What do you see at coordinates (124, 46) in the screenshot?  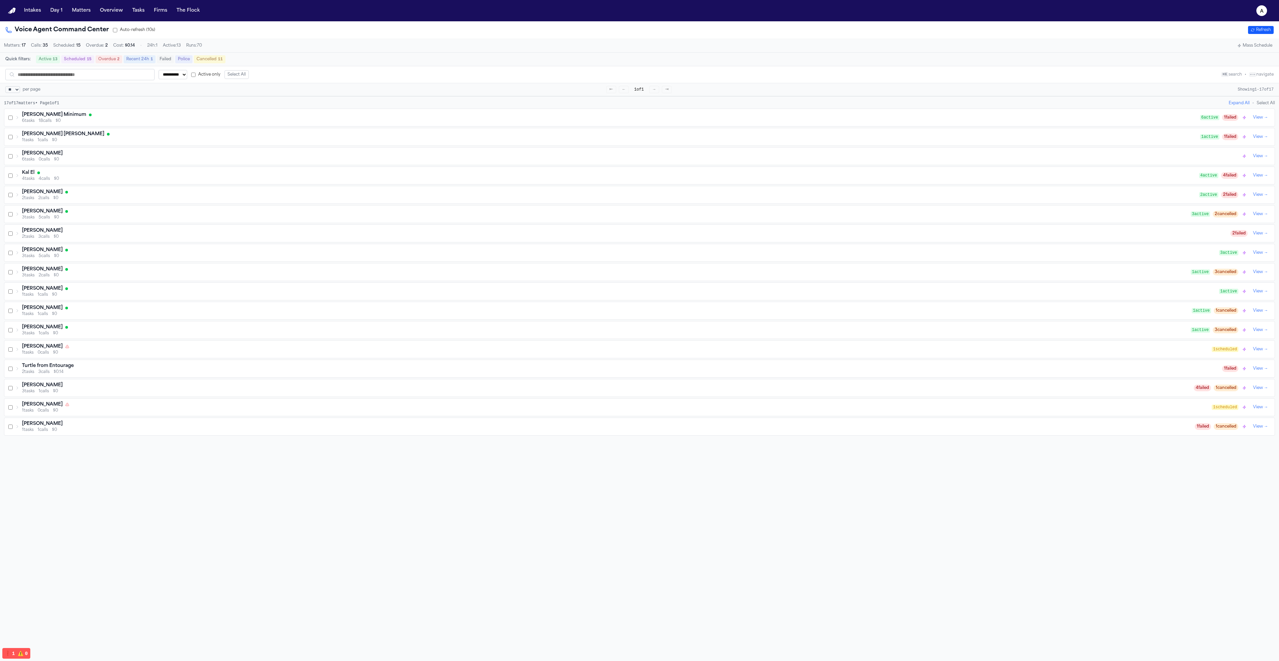 I see `span: Cost:` at bounding box center [124, 46].